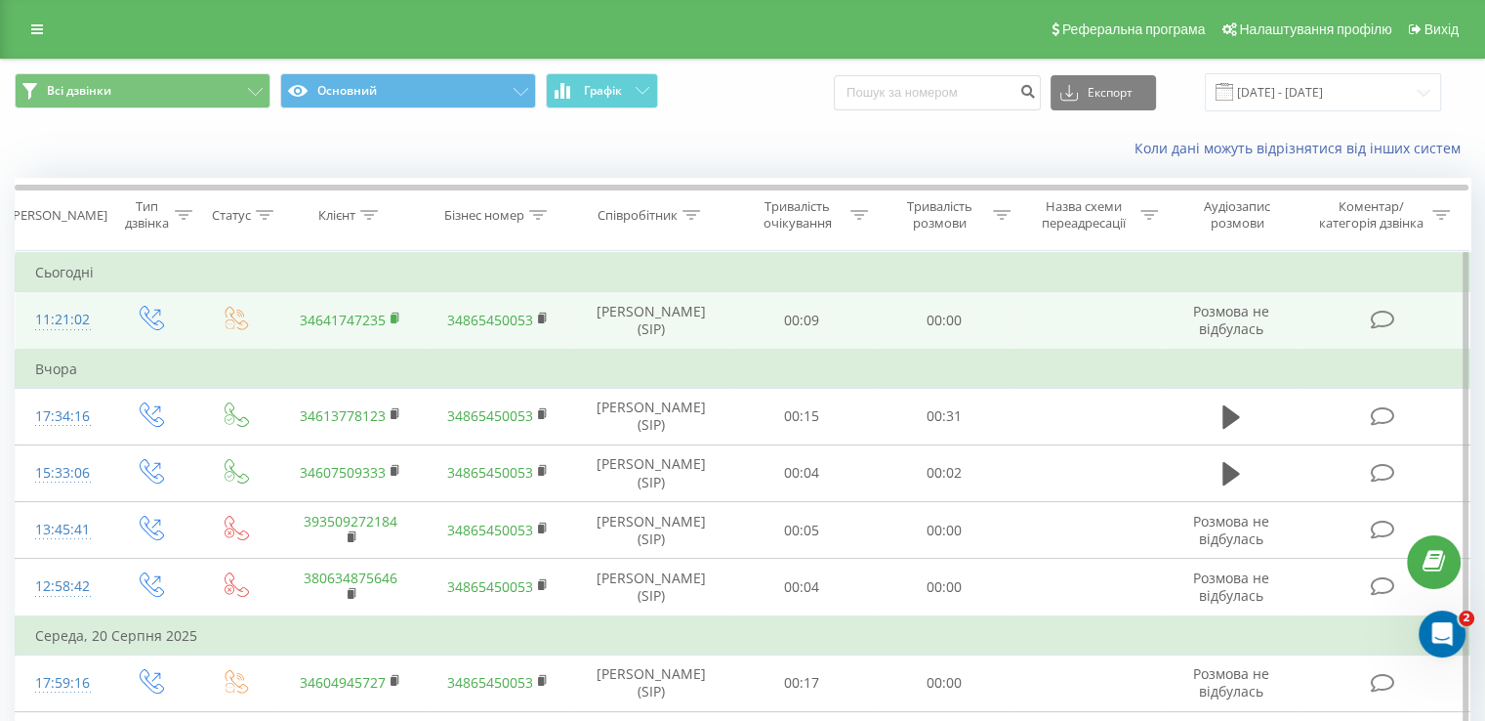  What do you see at coordinates (602, 91) in the screenshot?
I see `button: Графік` at bounding box center [602, 91].